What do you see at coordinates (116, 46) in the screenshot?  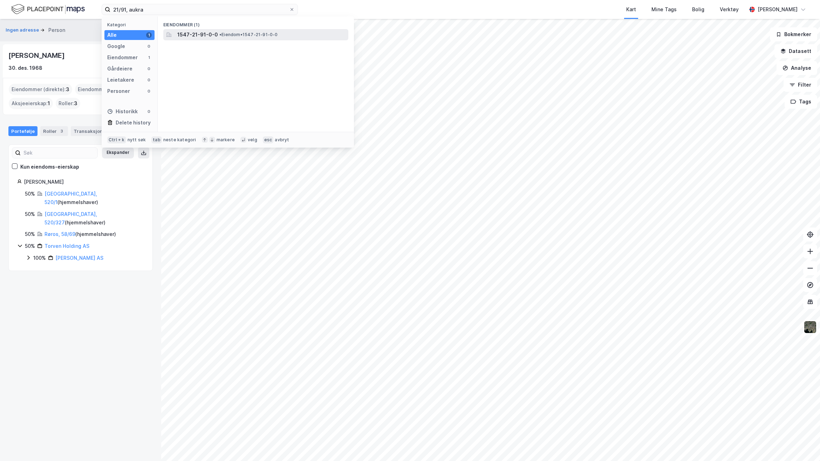 I see `div: Google` at bounding box center [116, 46].